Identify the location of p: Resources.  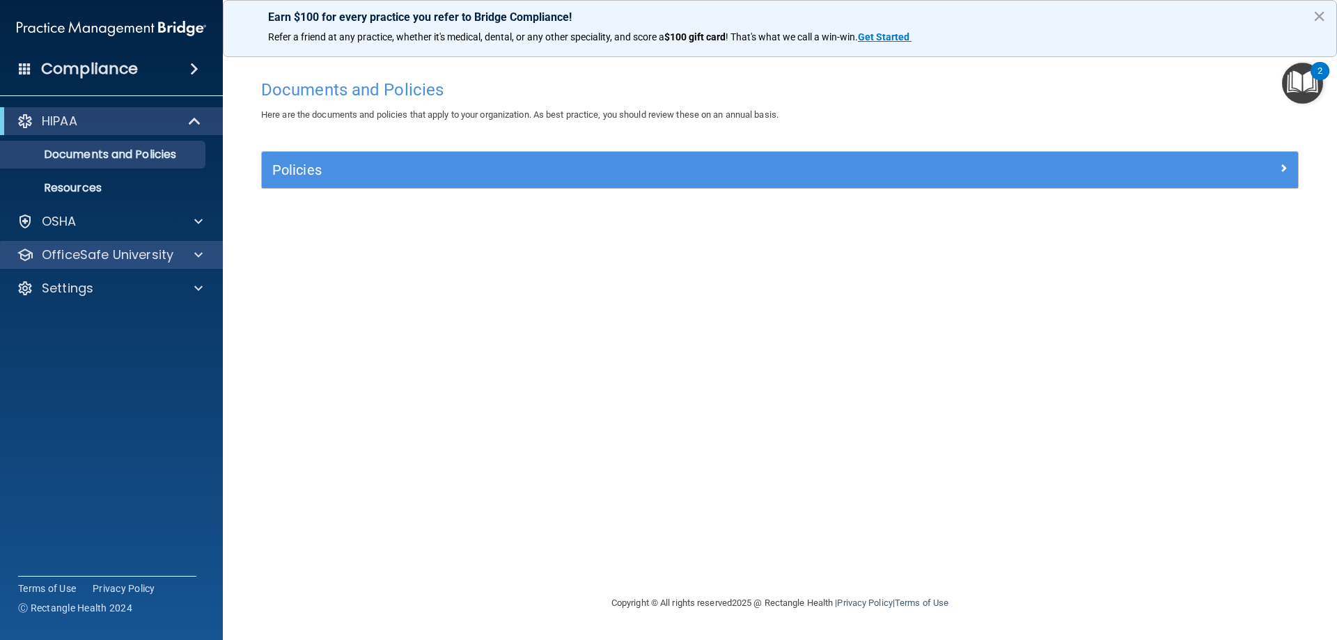
(104, 188).